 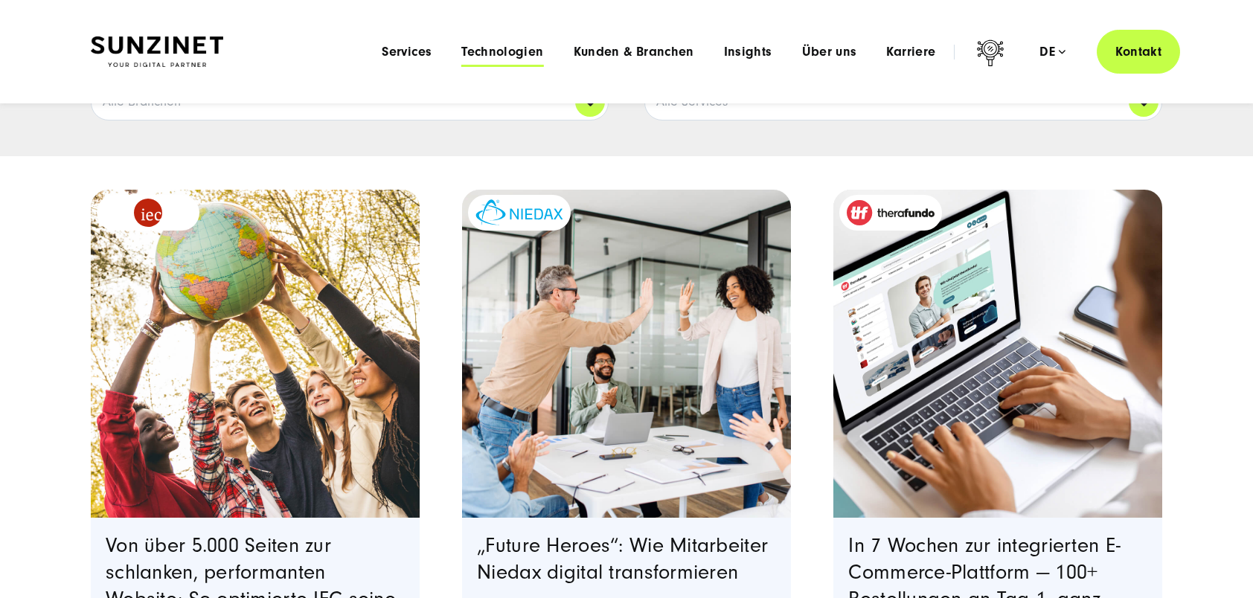 What do you see at coordinates (622, 559) in the screenshot?
I see `a: „Future Heroes“: Wie Mitarbeiter Niedax digital transformieren` at bounding box center [622, 559].